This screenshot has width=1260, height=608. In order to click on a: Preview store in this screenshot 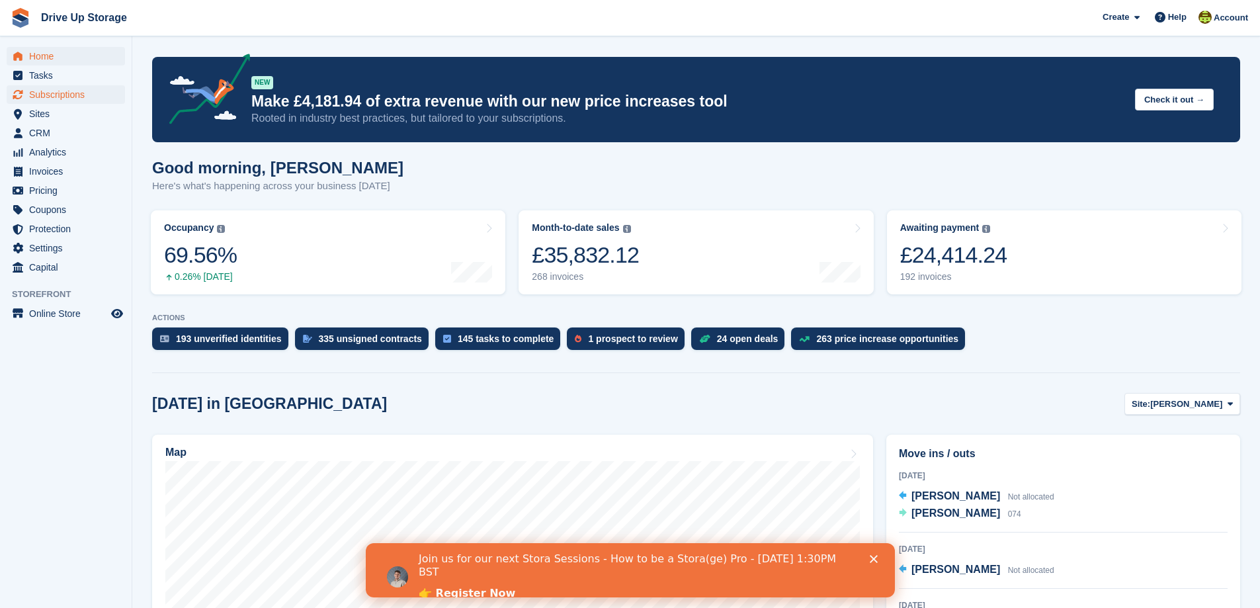, I will do `click(117, 313)`.